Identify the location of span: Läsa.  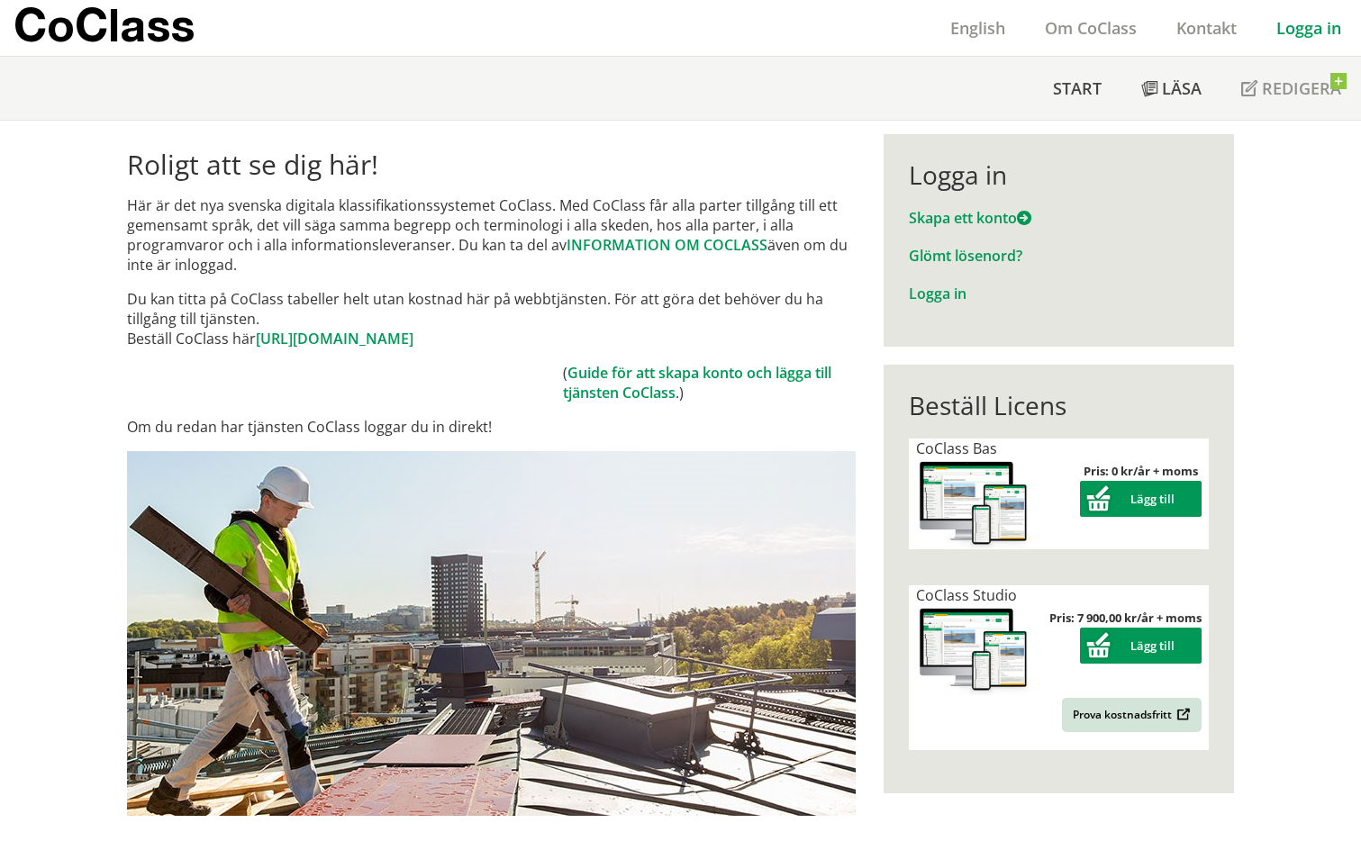
(1181, 88).